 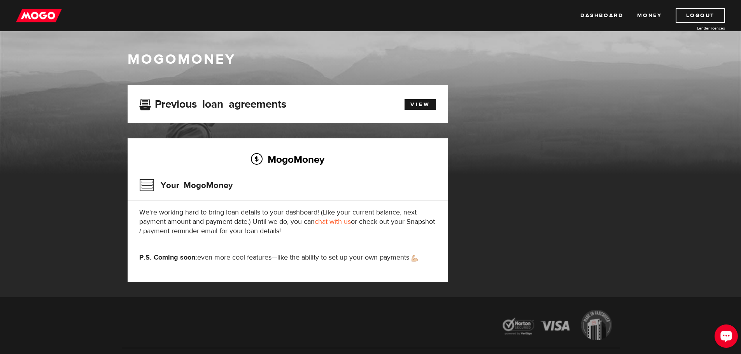 I want to click on a: Dashboard, so click(x=602, y=16).